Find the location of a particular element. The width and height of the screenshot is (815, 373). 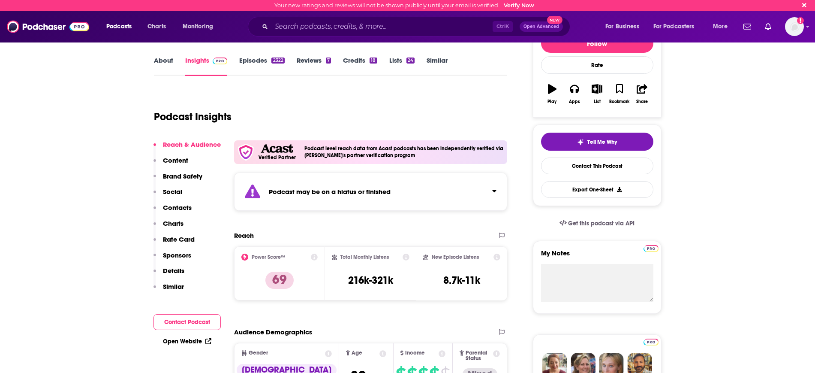

img: Podchaser - Follow, Share and Rate Podcasts is located at coordinates (48, 27).